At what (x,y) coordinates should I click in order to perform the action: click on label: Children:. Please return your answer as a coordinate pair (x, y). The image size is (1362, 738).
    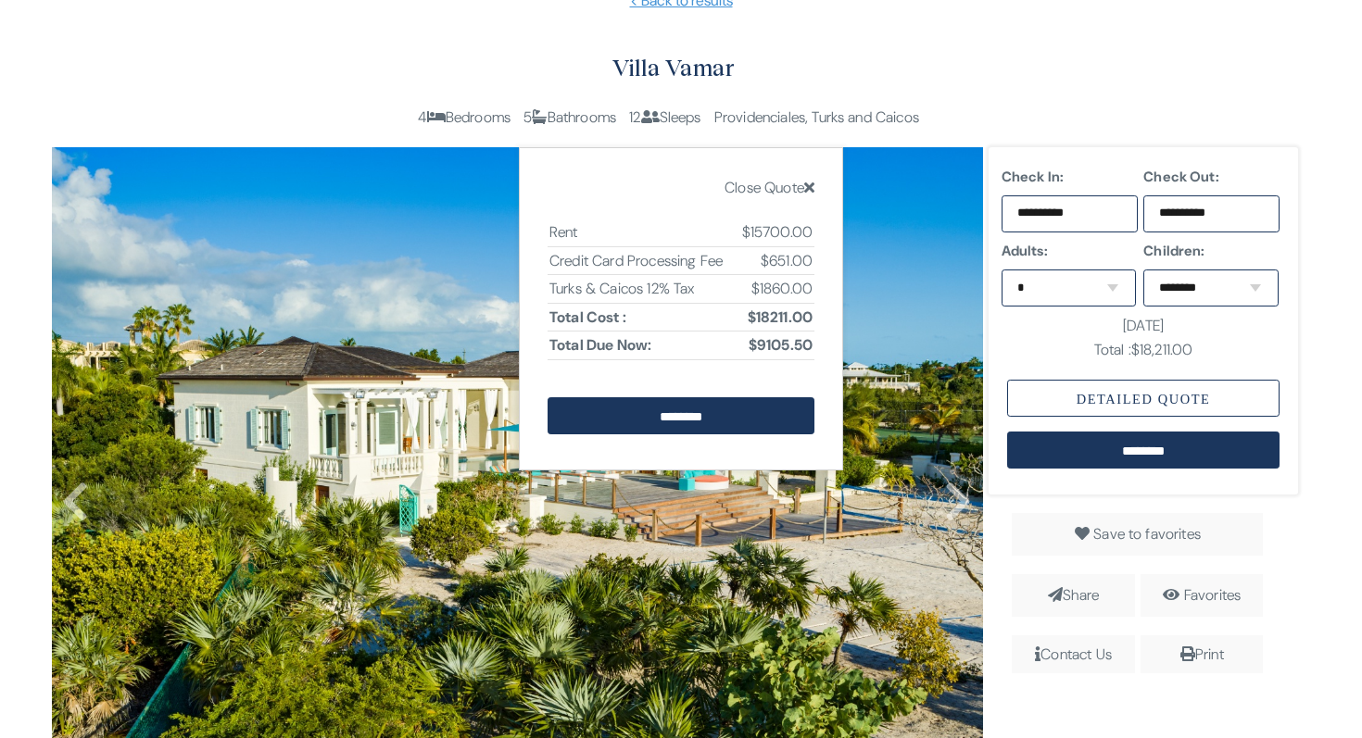
    Looking at the image, I should click on (1211, 251).